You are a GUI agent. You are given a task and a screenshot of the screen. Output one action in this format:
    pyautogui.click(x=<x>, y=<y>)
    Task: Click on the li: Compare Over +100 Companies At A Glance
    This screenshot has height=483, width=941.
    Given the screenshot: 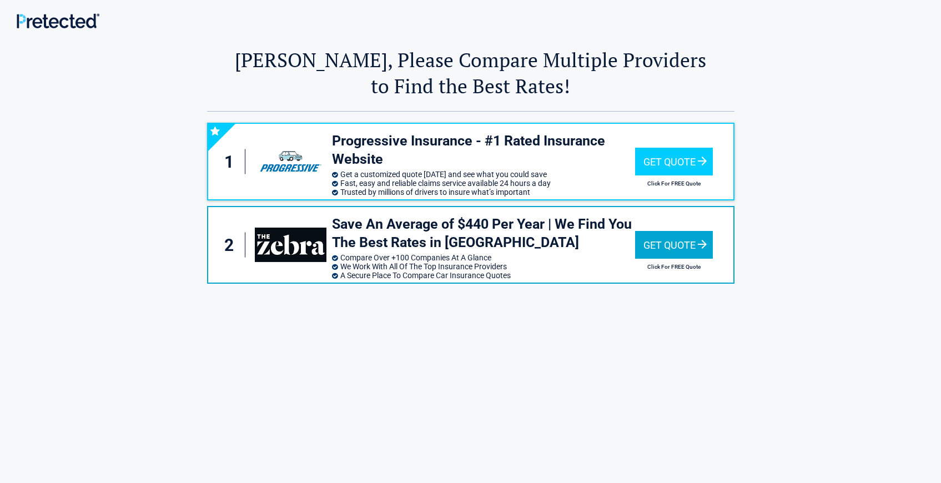 What is the action you would take?
    pyautogui.click(x=483, y=258)
    